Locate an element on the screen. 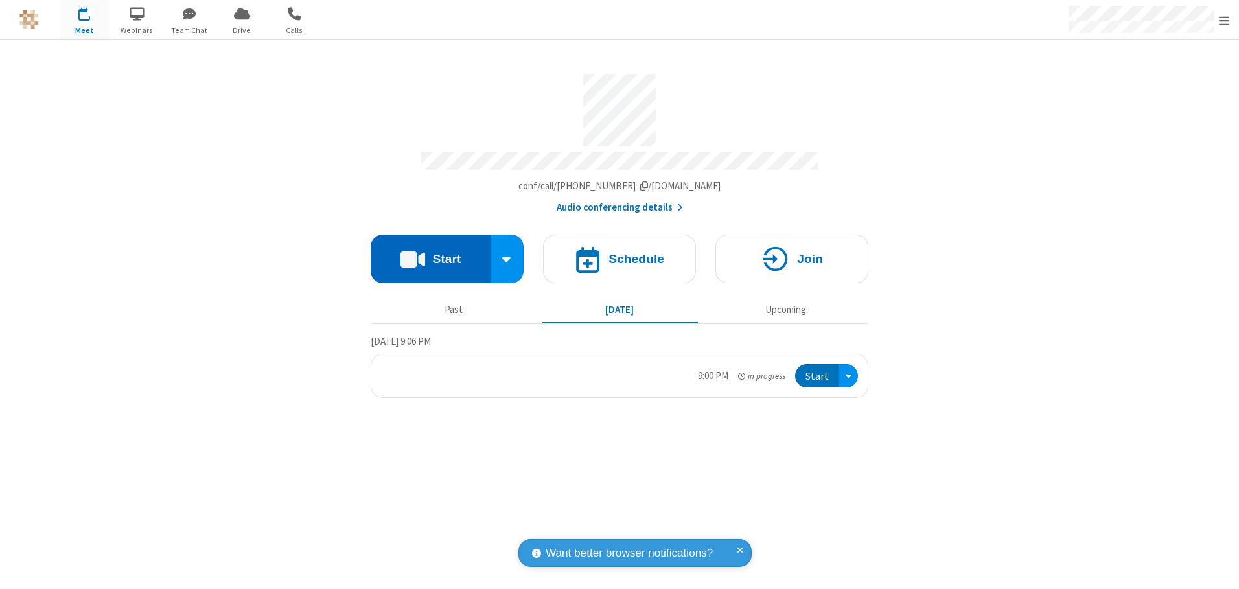 The height and width of the screenshot is (589, 1239). div: Open menu is located at coordinates (848, 376).